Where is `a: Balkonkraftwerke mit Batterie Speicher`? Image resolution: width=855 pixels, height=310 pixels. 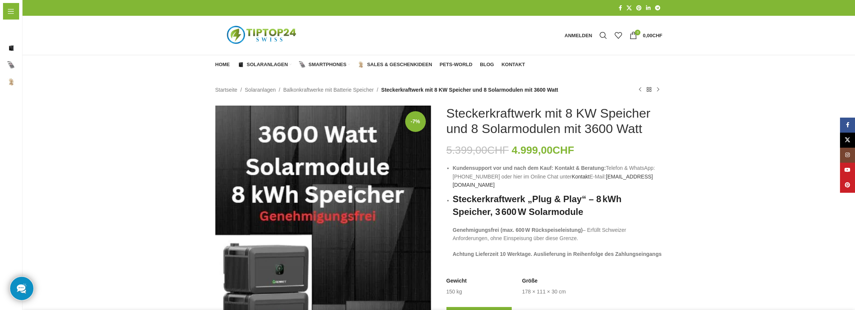
a: Balkonkraftwerke mit Batterie Speicher is located at coordinates (328, 90).